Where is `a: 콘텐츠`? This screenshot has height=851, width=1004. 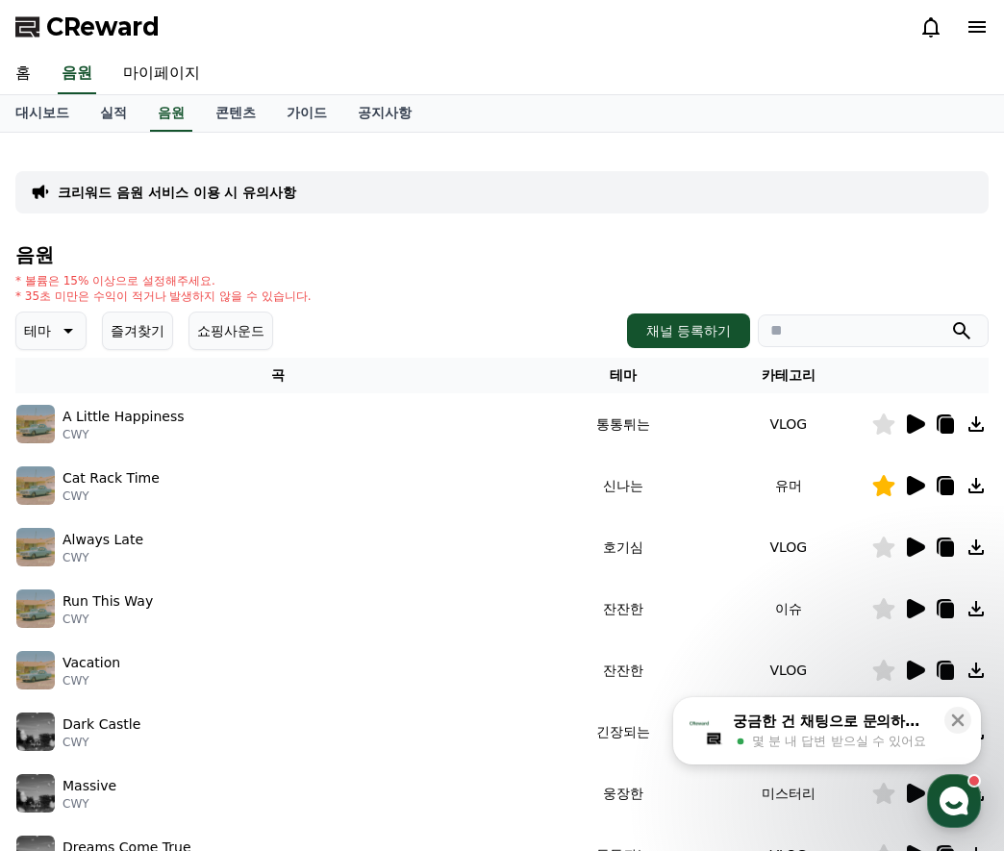
a: 콘텐츠 is located at coordinates (236, 114).